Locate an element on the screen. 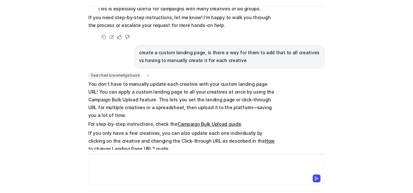 This screenshot has height=193, width=413. p: If you only have a few creatives, you can also update each one individually by clicking on the cr... is located at coordinates (183, 141).